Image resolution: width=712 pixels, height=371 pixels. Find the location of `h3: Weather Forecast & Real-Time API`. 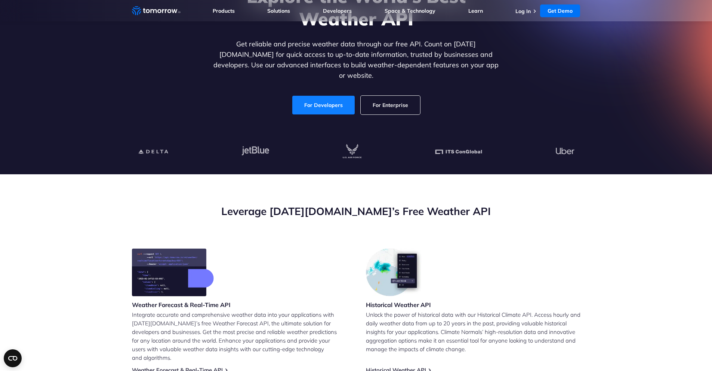

h3: Weather Forecast & Real-Time API is located at coordinates (181, 305).